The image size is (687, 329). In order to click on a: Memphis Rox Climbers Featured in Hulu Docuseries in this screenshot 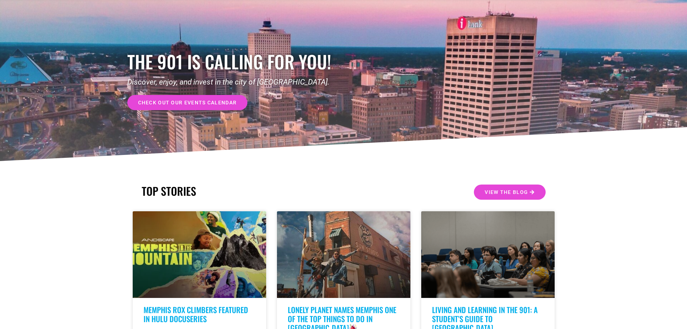, I will do `click(196, 314)`.